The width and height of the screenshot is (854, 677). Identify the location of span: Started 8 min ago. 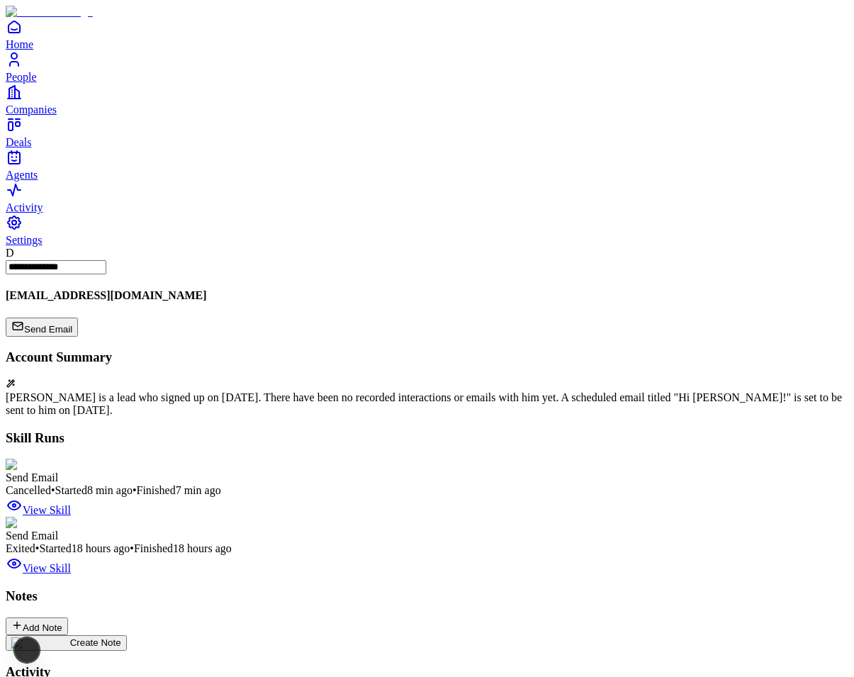
(94, 490).